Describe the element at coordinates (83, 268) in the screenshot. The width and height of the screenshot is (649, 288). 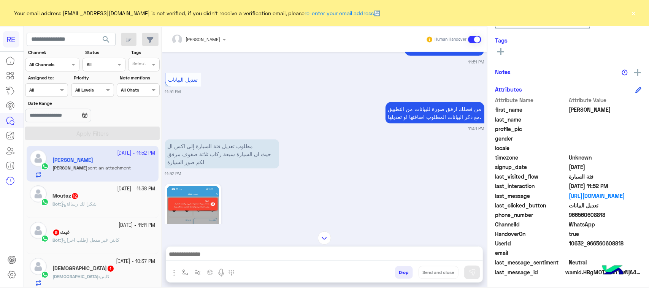
I see `h5: سبحان الله` at that location.